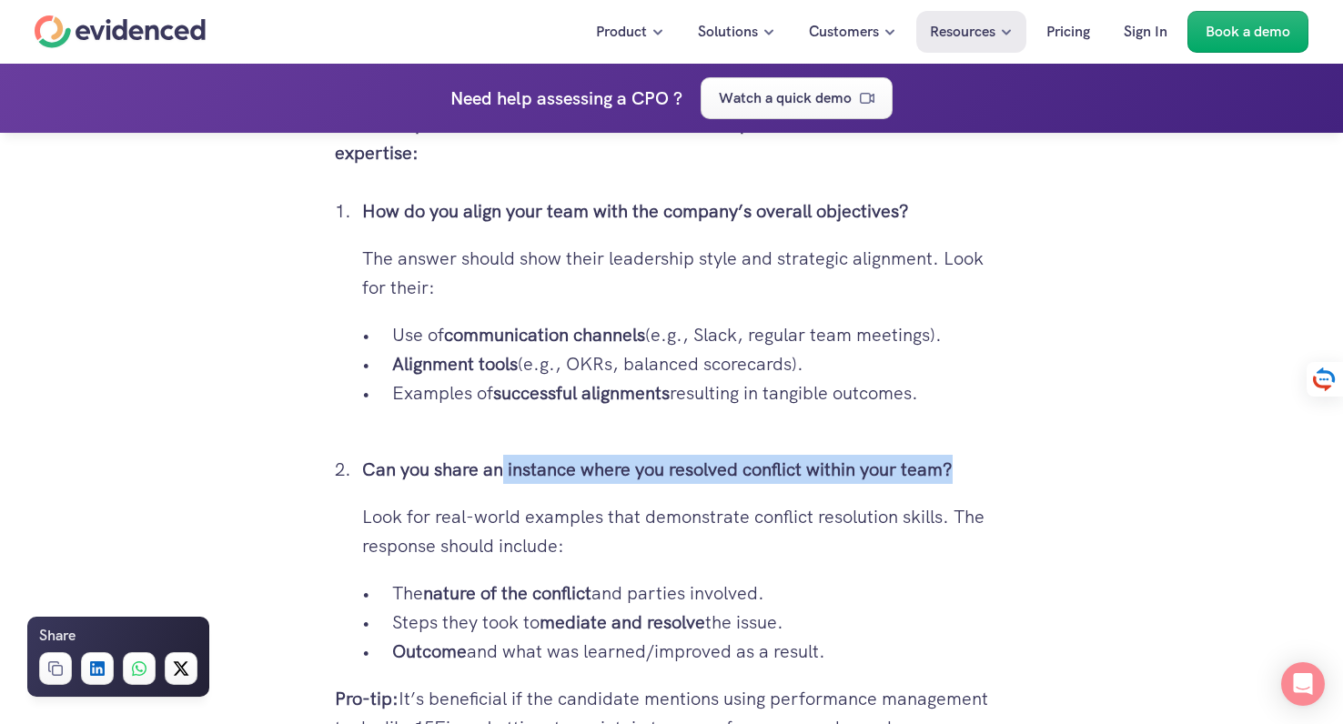 This screenshot has height=724, width=1343. What do you see at coordinates (544, 335) in the screenshot?
I see `strong: communication channels` at bounding box center [544, 335].